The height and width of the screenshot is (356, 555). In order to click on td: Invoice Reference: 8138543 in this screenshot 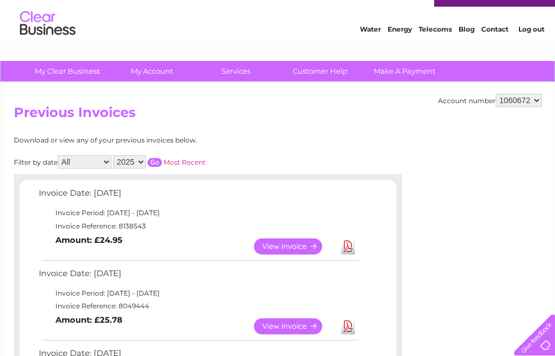, I will do `click(198, 226)`.